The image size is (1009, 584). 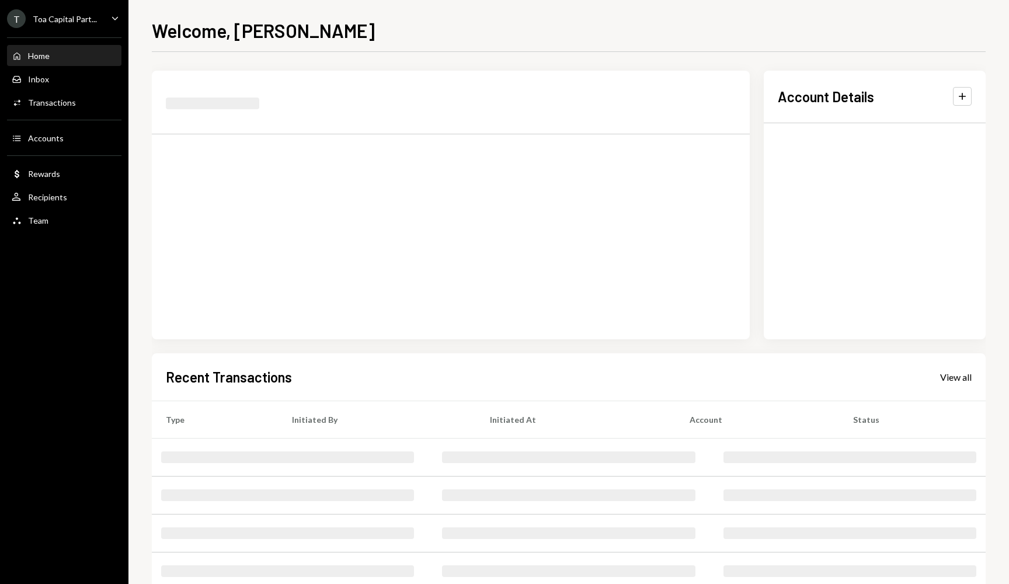 I want to click on div: Home, so click(x=39, y=55).